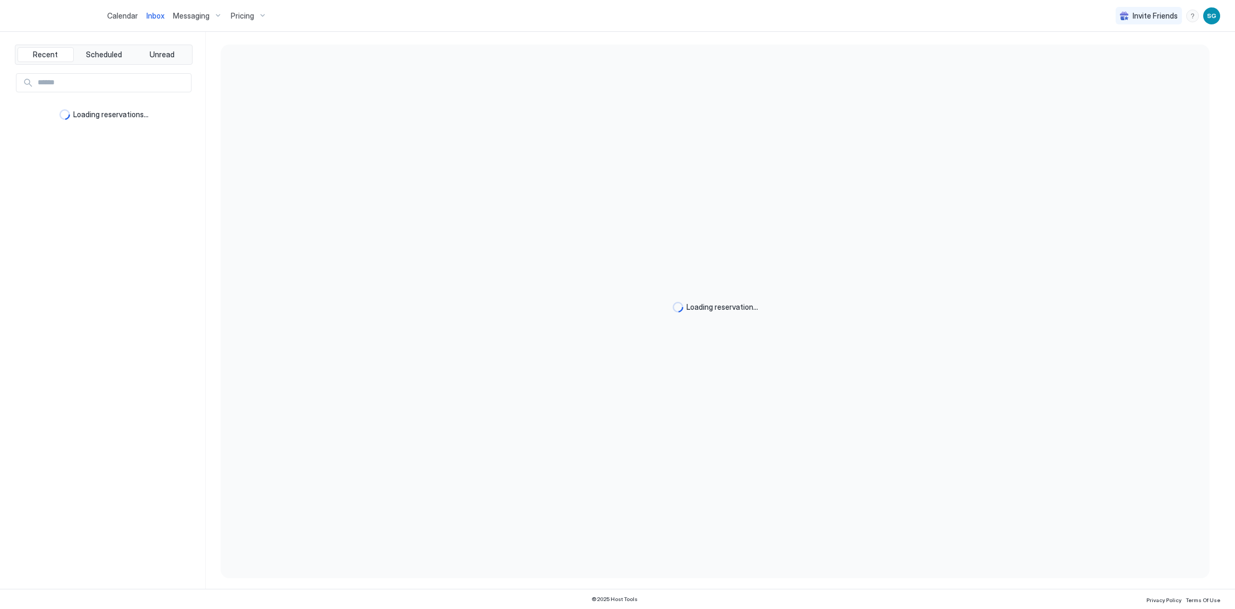 The image size is (1235, 609). I want to click on span: Messaging, so click(191, 16).